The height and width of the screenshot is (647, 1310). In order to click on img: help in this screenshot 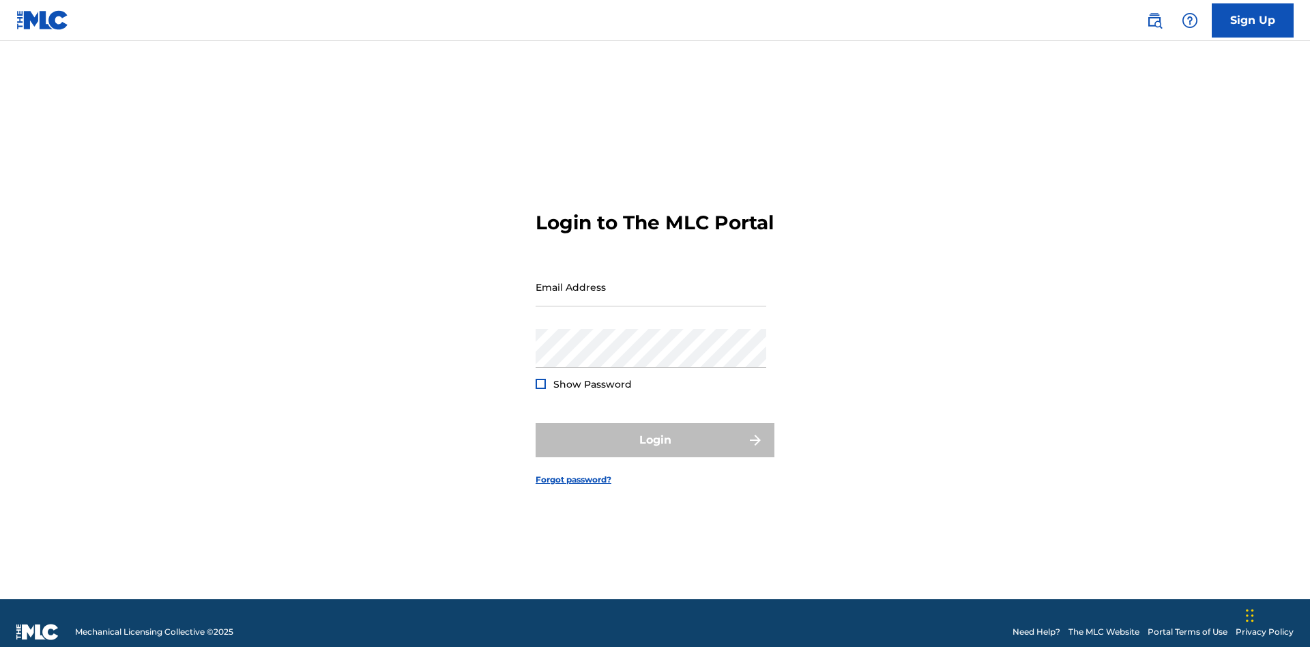, I will do `click(1190, 20)`.